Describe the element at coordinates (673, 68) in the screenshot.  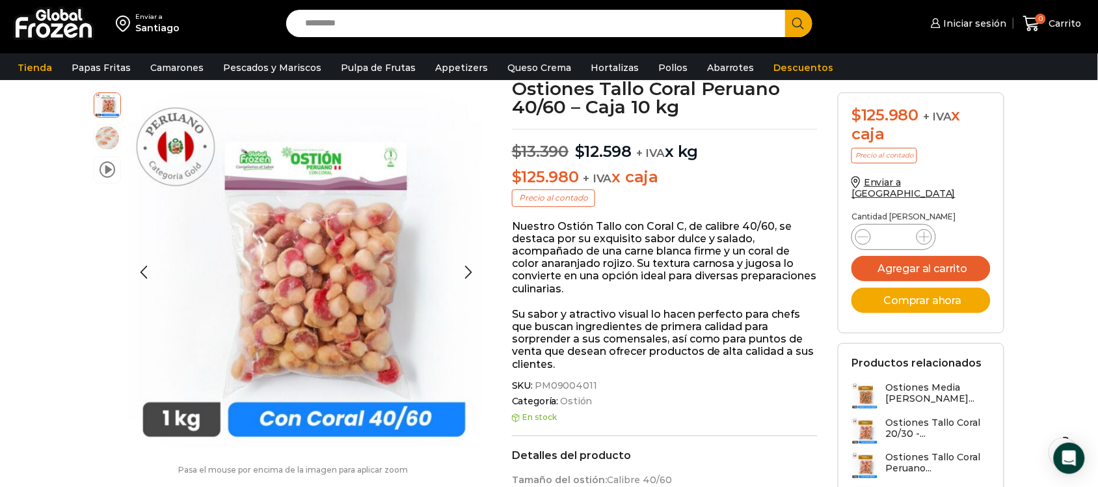
I see `a: Pollos` at that location.